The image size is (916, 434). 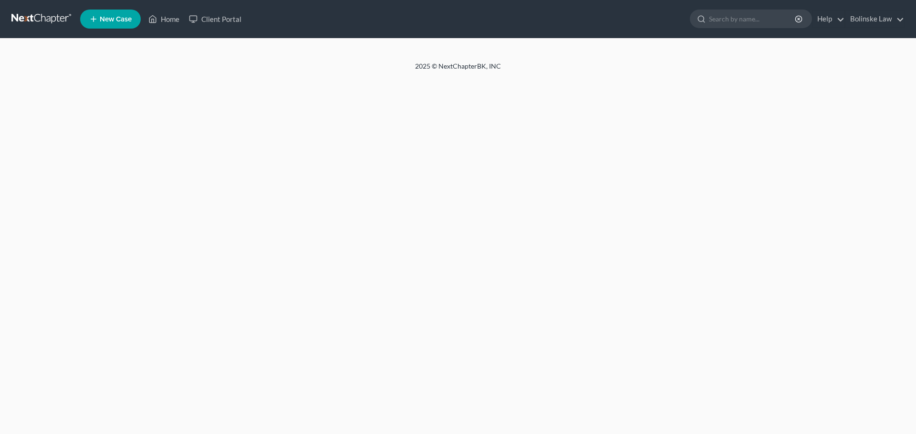 What do you see at coordinates (874, 19) in the screenshot?
I see `a: Bolinske Law` at bounding box center [874, 19].